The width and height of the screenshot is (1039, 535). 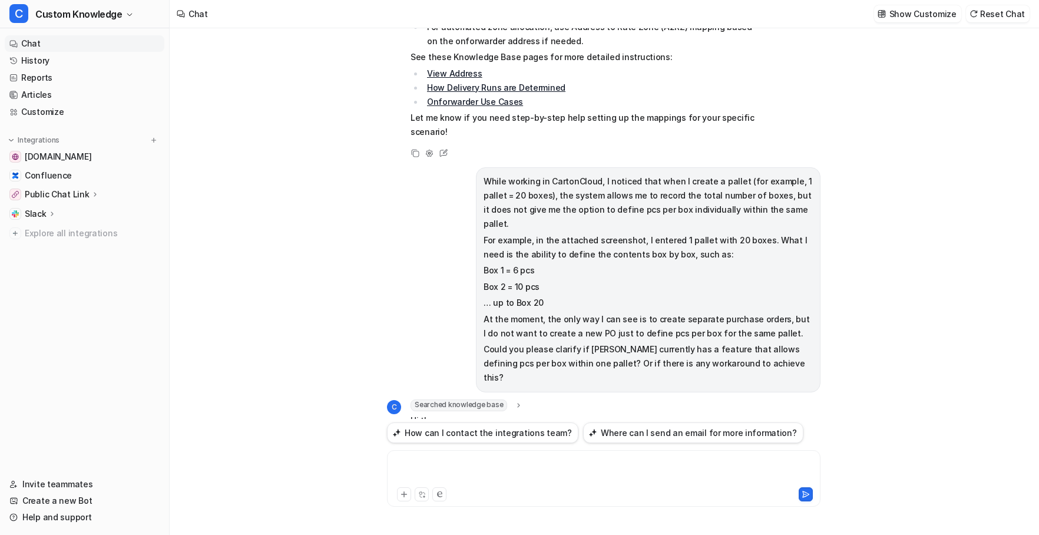 I want to click on p: Integrations, so click(x=38, y=140).